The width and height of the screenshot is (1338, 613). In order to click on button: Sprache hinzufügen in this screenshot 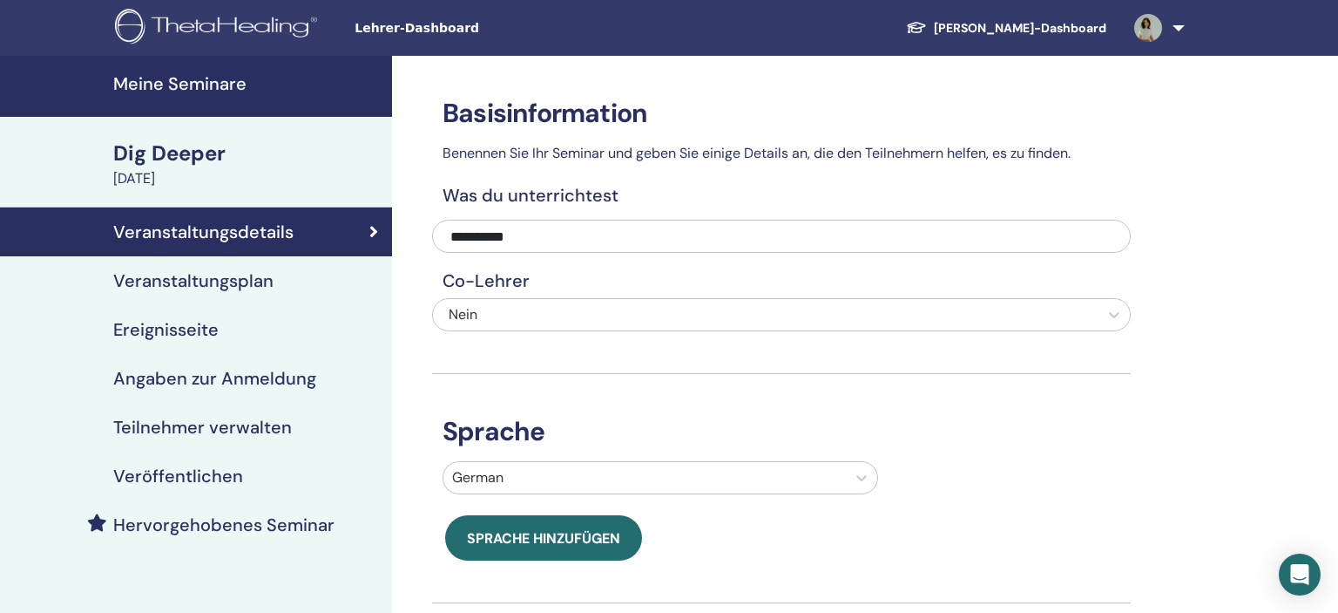, I will do `click(544, 538)`.